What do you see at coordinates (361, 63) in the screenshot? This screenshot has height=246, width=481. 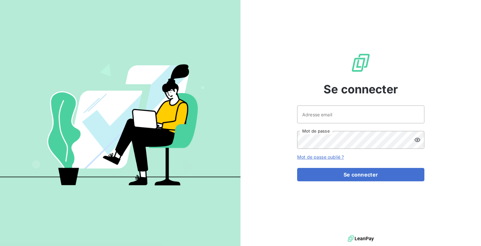 I see `img: Logo LeanPay` at bounding box center [361, 63].